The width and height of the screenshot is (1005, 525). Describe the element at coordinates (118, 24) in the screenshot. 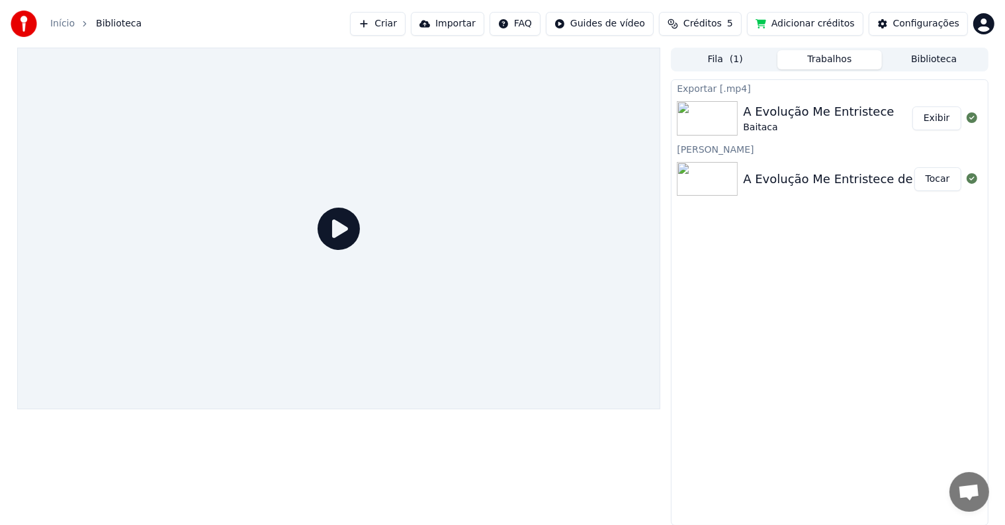

I see `span: Biblioteca` at that location.